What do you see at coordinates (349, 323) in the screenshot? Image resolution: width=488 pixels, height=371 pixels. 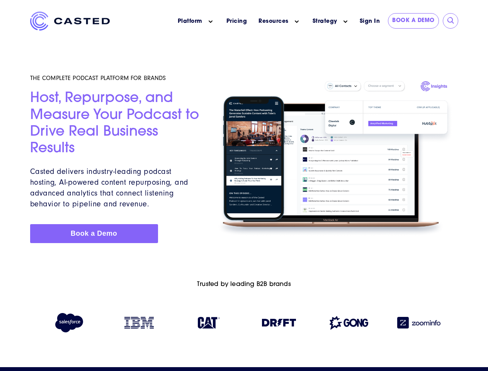 I see `img: Gong logo` at bounding box center [349, 323].